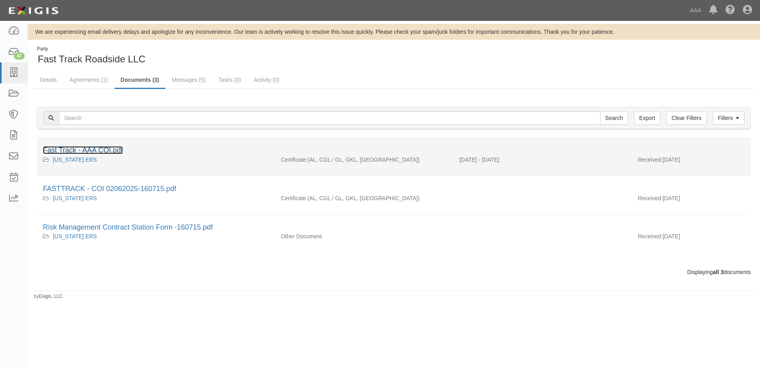 The height and width of the screenshot is (367, 760). I want to click on div: Risk Management Contract Station Form -160715.pdf, so click(394, 228).